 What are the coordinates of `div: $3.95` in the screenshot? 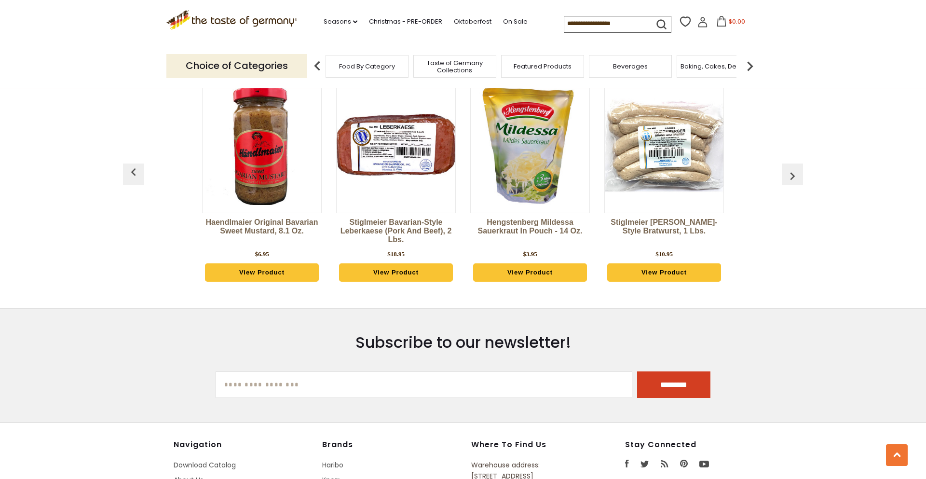 It's located at (530, 254).